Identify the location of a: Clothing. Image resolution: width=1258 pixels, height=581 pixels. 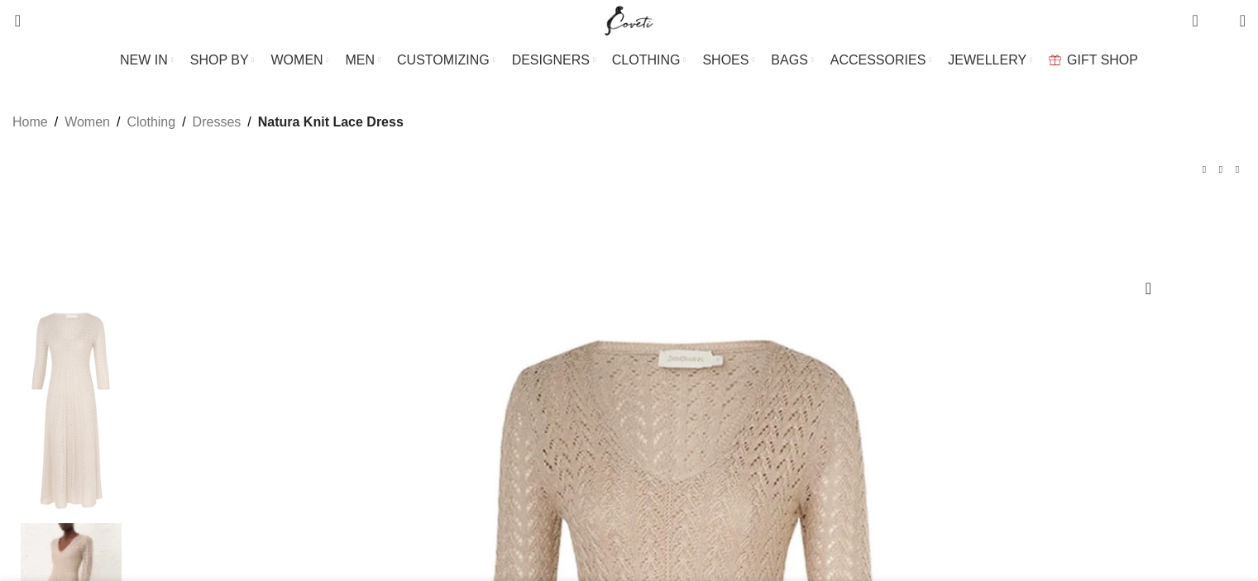
(151, 122).